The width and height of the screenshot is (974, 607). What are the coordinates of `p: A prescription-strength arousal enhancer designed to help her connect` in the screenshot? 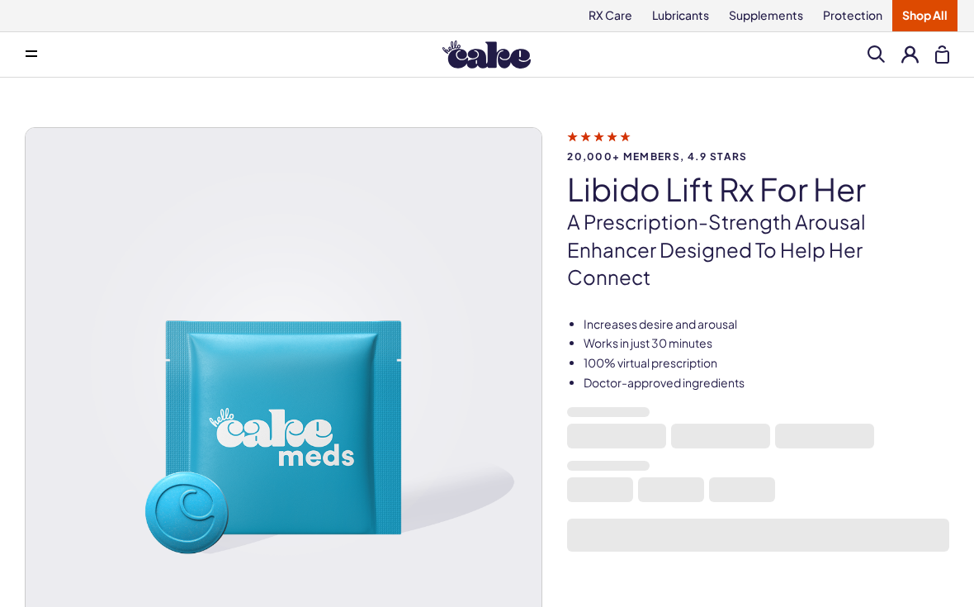 It's located at (758, 249).